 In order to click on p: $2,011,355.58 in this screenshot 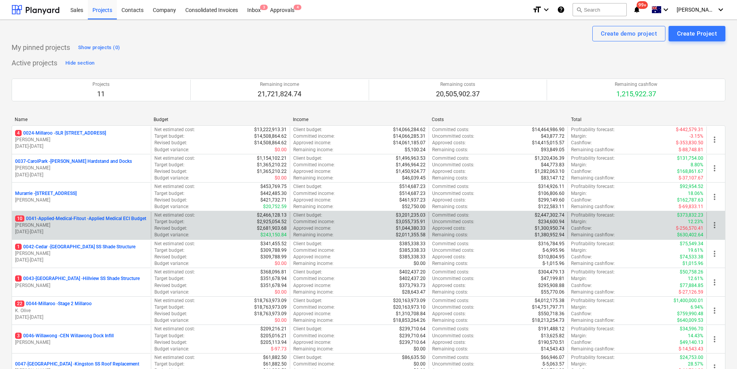, I will do `click(410, 235)`.